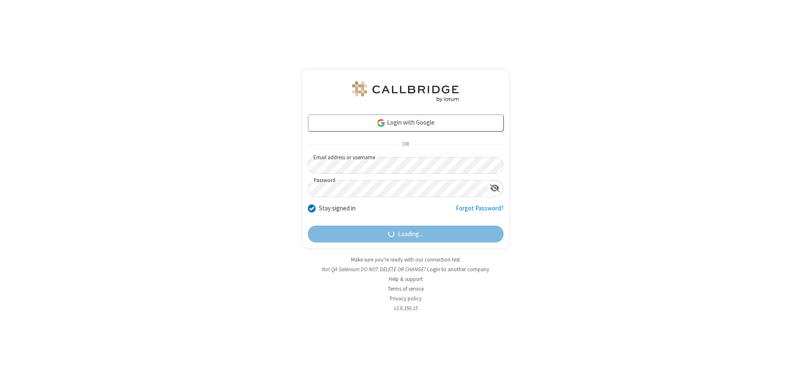 This screenshot has width=811, height=387. What do you see at coordinates (381, 123) in the screenshot?
I see `img: google-icon.png` at bounding box center [381, 123].